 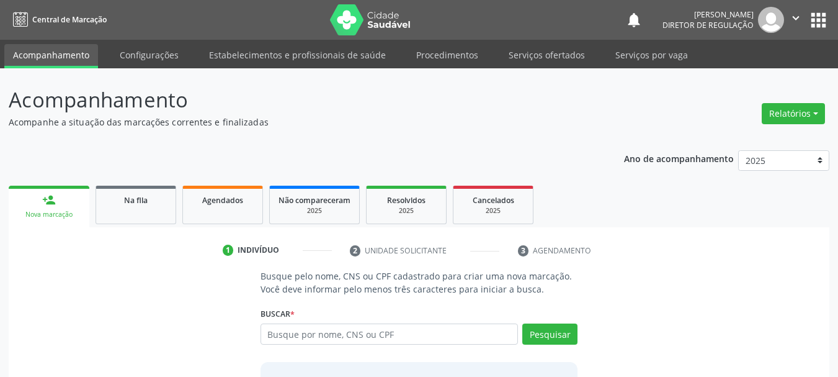 What do you see at coordinates (419, 282) in the screenshot?
I see `p: Busque pelo nome, CNS ou CPF cadastrado para criar uma nova marcação. Você deve informar pelo men...` at bounding box center [419, 282].